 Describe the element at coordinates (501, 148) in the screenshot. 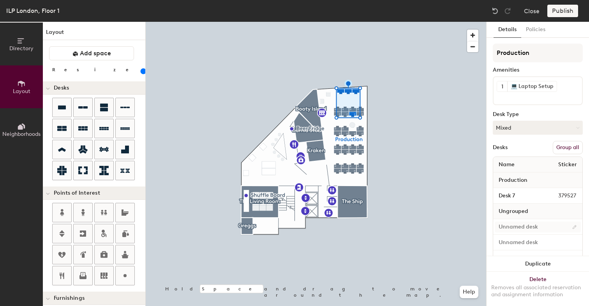

I see `div: Desks` at that location.